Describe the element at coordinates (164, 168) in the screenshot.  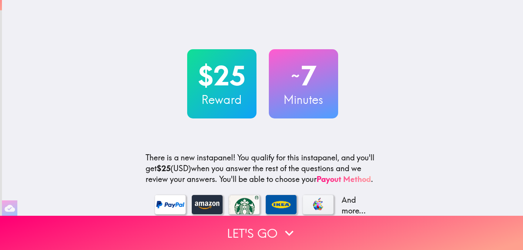
I see `b: $25` at that location.